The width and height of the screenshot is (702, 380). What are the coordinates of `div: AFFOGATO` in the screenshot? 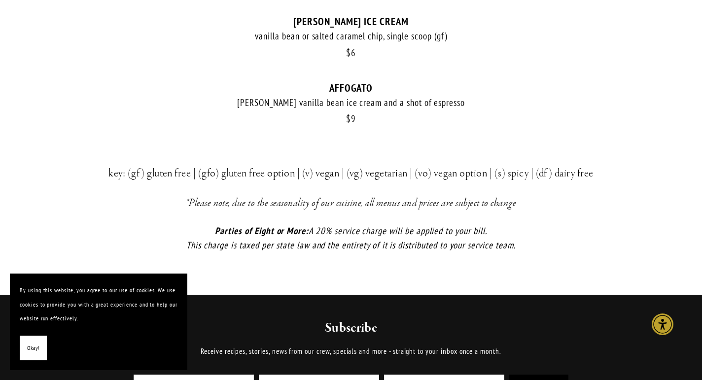 It's located at (351, 88).